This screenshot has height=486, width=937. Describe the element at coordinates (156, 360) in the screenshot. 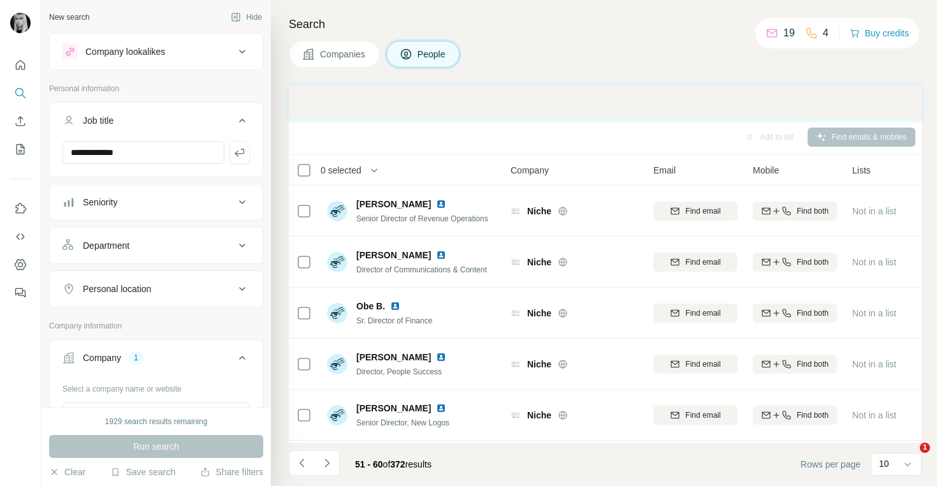

I see `button: Company1` at that location.